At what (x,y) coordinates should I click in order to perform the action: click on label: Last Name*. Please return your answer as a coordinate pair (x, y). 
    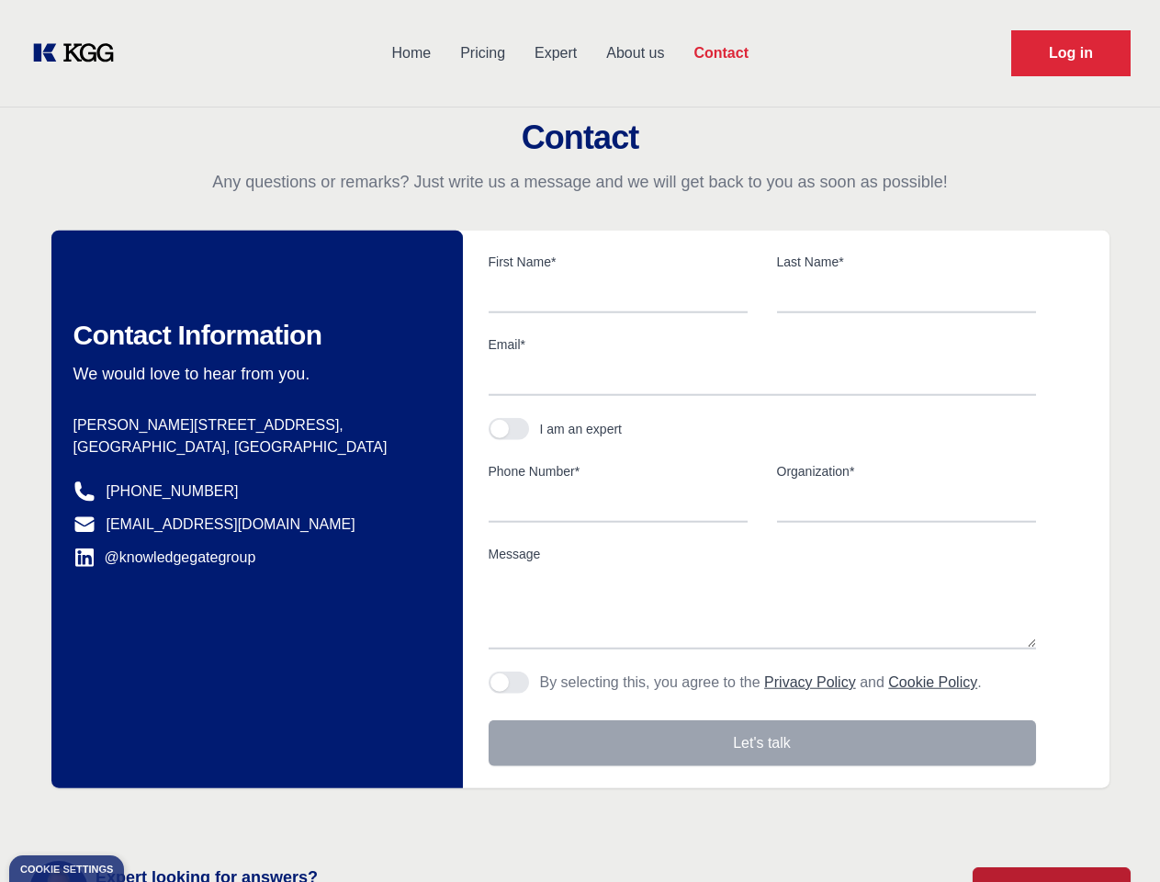
    Looking at the image, I should click on (907, 262).